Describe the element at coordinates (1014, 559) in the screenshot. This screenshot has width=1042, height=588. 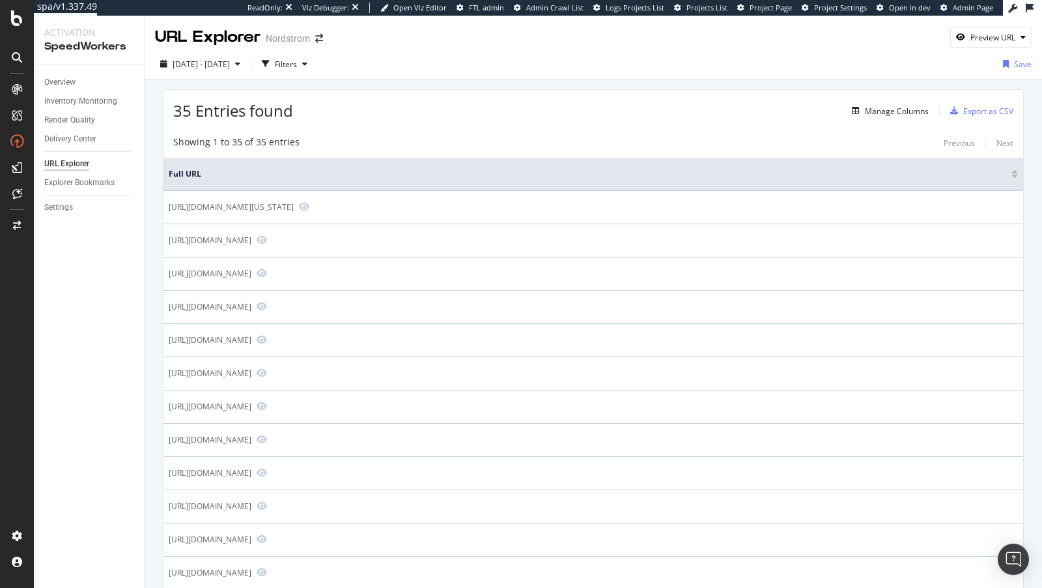
I see `div: Open Intercom Messenger` at that location.